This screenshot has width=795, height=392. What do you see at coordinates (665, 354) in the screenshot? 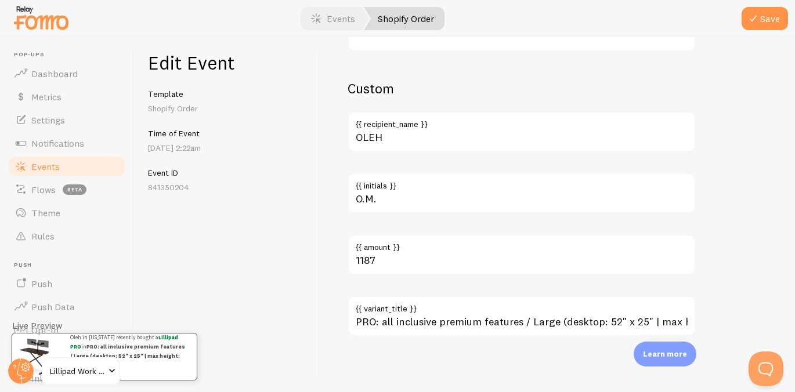
I see `div: Learn more` at bounding box center [665, 354].